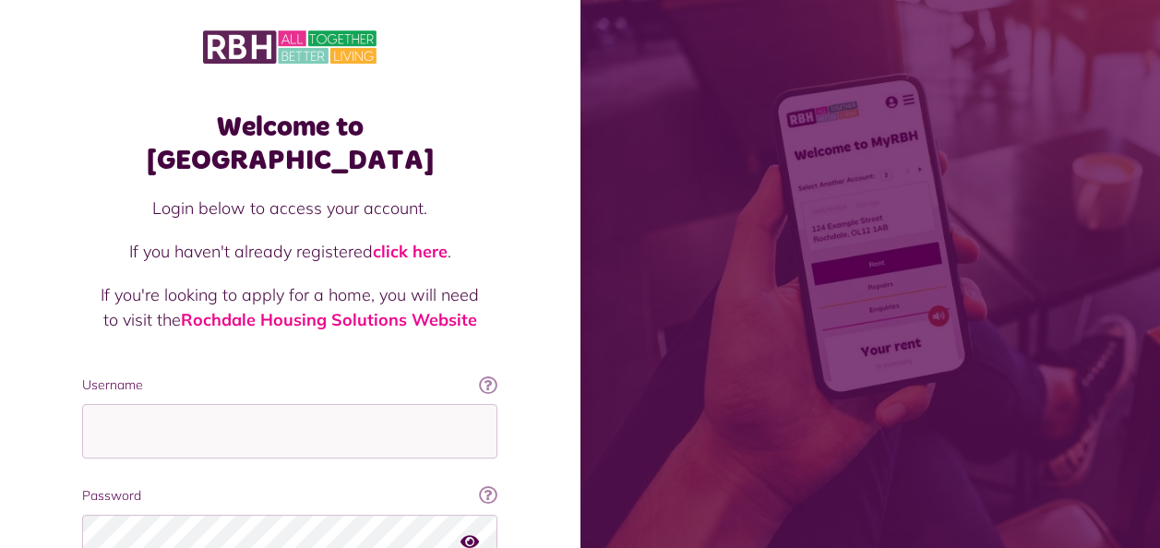 The width and height of the screenshot is (1160, 548). What do you see at coordinates (290, 47) in the screenshot?
I see `img: MyRBH` at bounding box center [290, 47].